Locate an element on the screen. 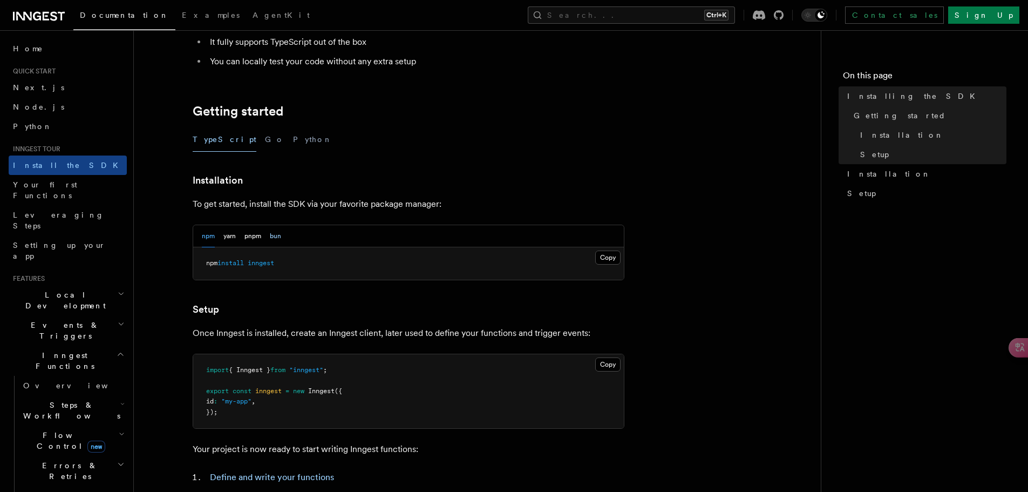  a: AgentKit is located at coordinates (281, 16).